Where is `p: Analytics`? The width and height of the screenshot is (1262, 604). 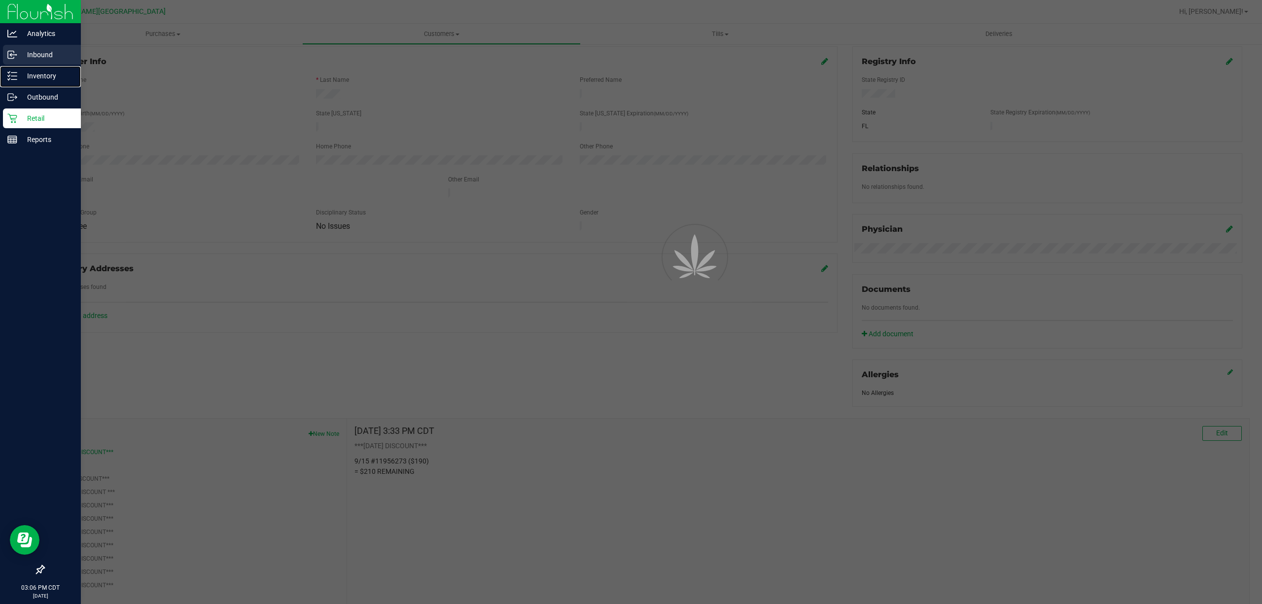
p: Analytics is located at coordinates (47, 34).